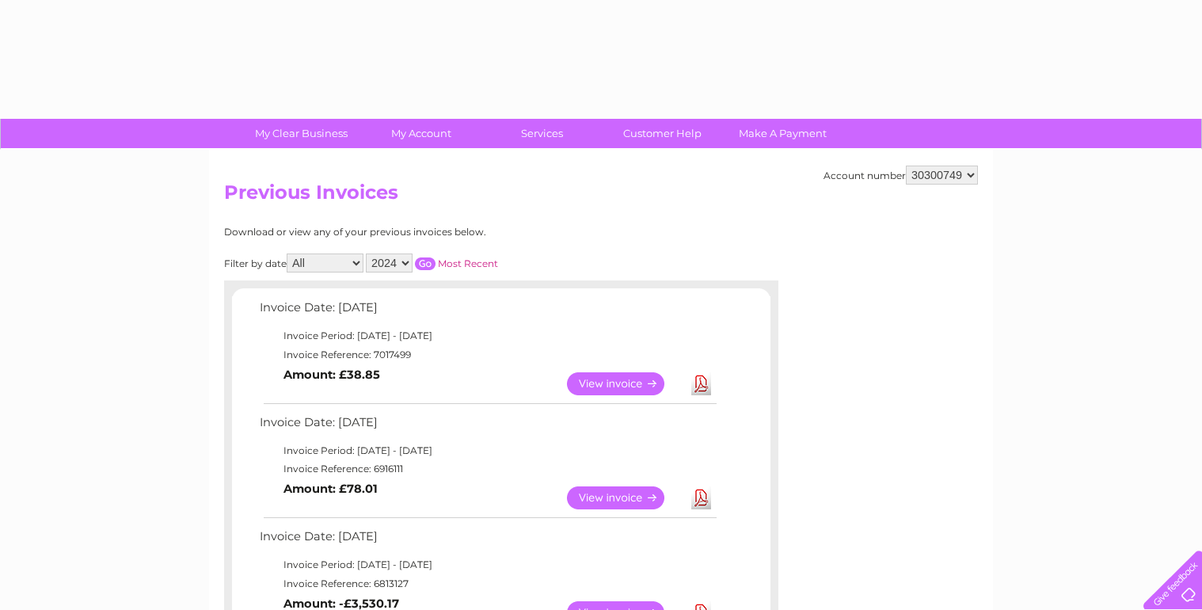 This screenshot has height=610, width=1202. What do you see at coordinates (487, 355) in the screenshot?
I see `td: Invoice Reference: 7017499` at bounding box center [487, 355].